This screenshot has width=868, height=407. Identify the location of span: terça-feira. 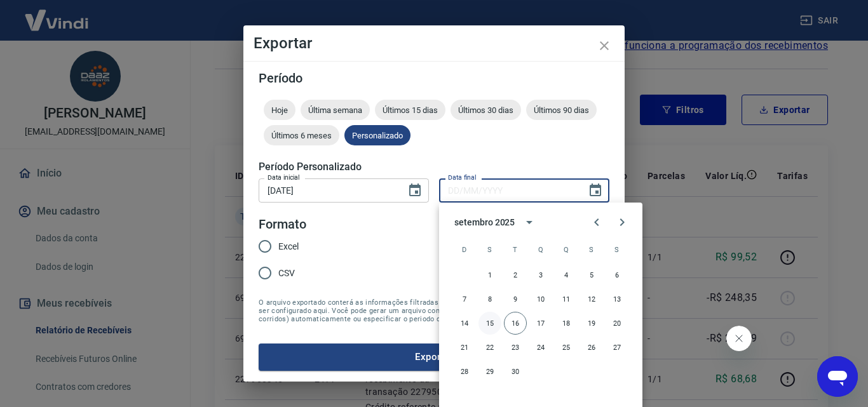
(515, 250).